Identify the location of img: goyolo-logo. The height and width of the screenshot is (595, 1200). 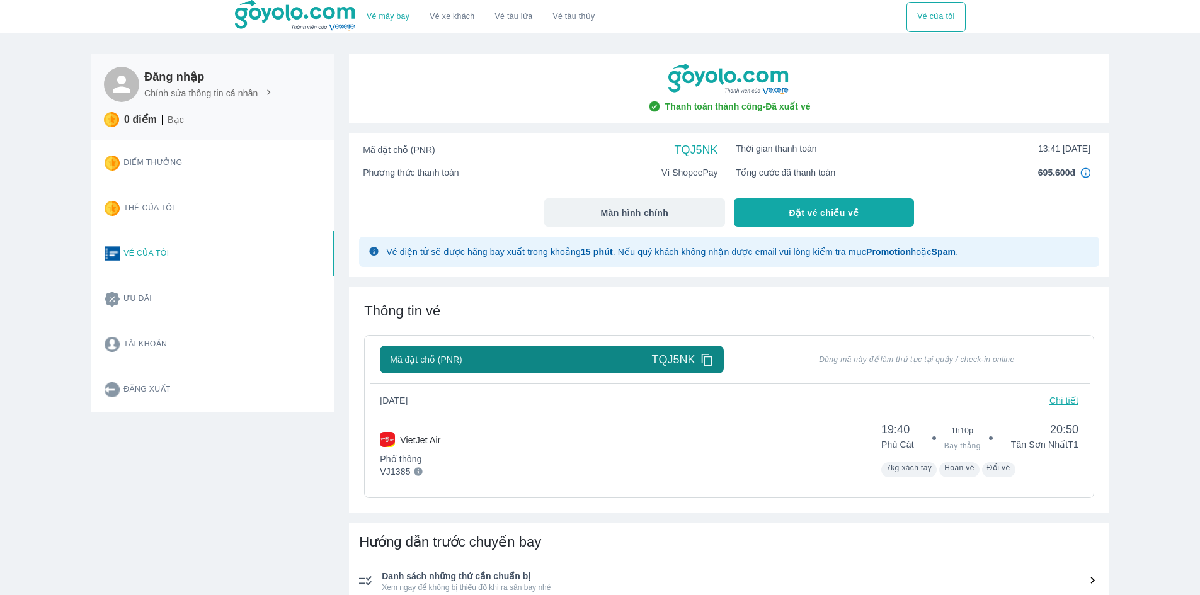
(730, 79).